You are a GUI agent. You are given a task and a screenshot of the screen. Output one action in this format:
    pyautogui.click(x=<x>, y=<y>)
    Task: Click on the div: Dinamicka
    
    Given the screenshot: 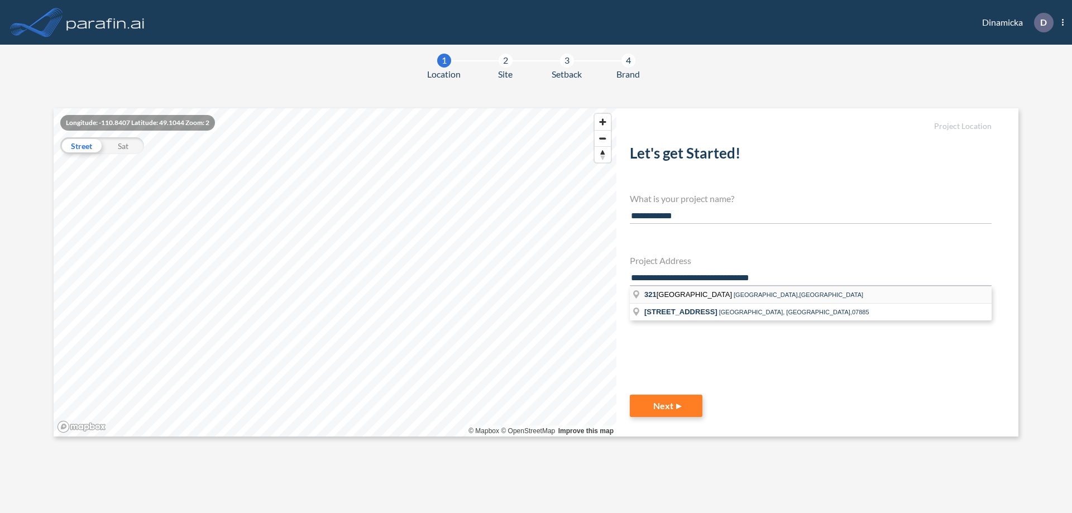 What is the action you would take?
    pyautogui.click(x=1014, y=22)
    